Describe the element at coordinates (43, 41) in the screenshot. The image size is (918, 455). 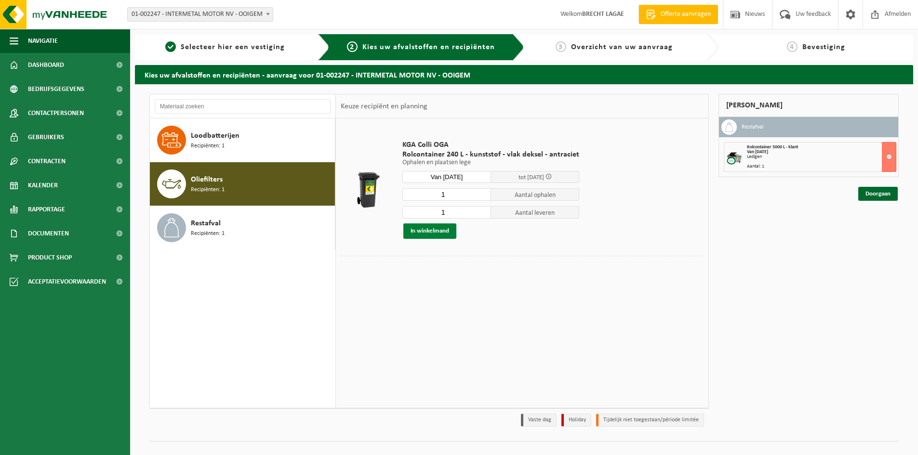
I see `span: Navigatie` at that location.